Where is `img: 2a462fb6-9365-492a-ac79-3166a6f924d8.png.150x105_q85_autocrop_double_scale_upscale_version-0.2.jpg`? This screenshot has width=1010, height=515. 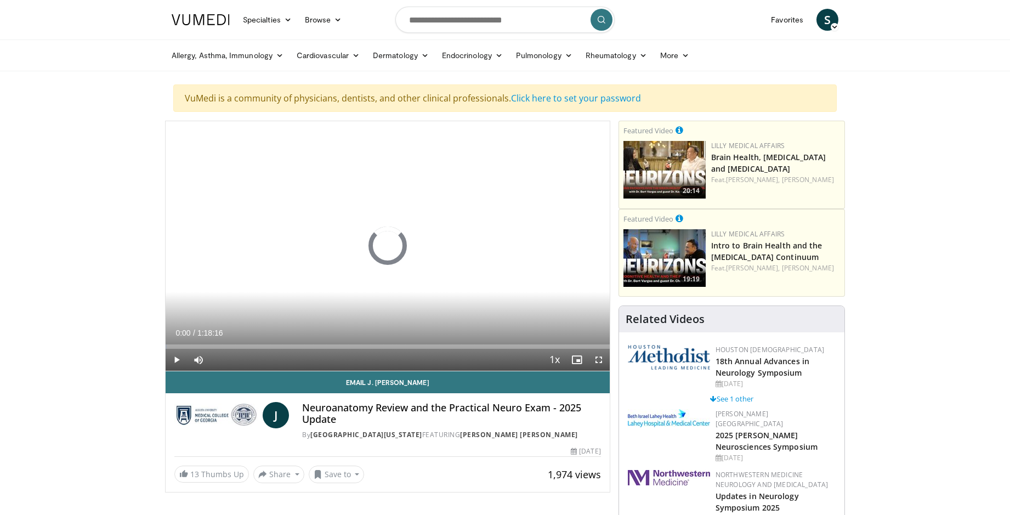
img: 2a462fb6-9365-492a-ac79-3166a6f924d8.png.150x105_q85_autocrop_double_scale_upscale_version-0.2.jpg is located at coordinates (669, 477).